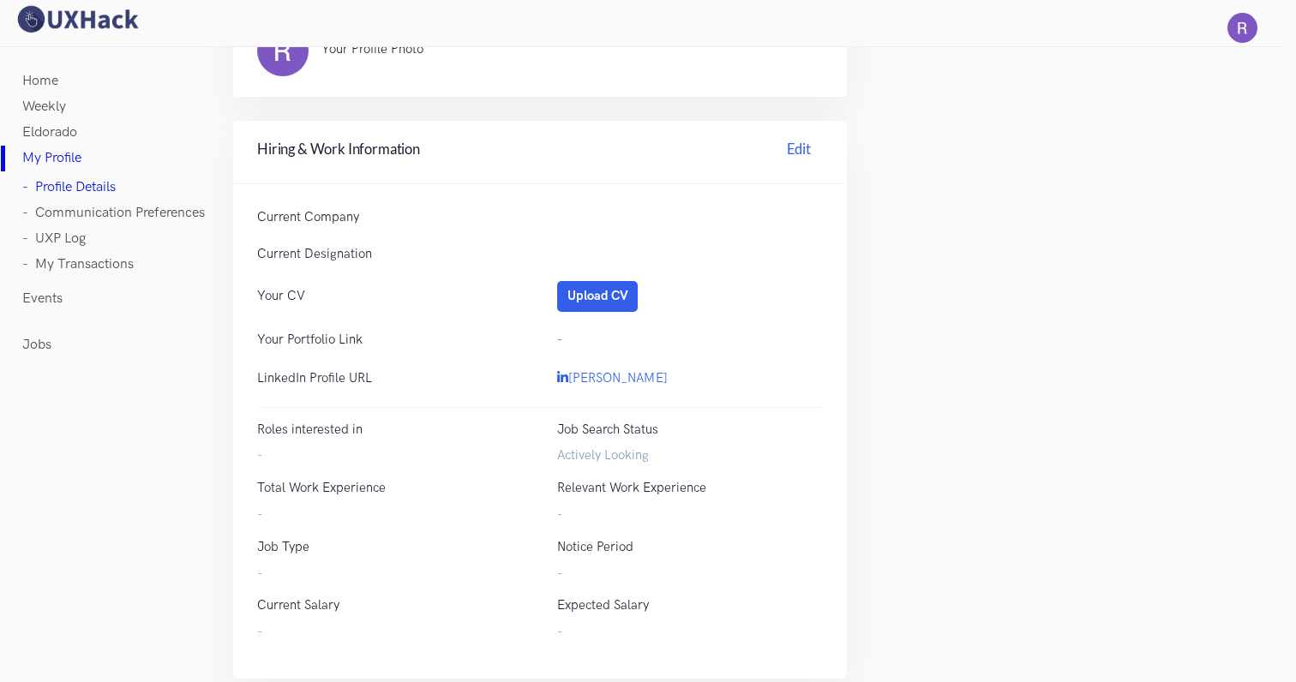 The height and width of the screenshot is (682, 1296). I want to click on a: Events, so click(42, 299).